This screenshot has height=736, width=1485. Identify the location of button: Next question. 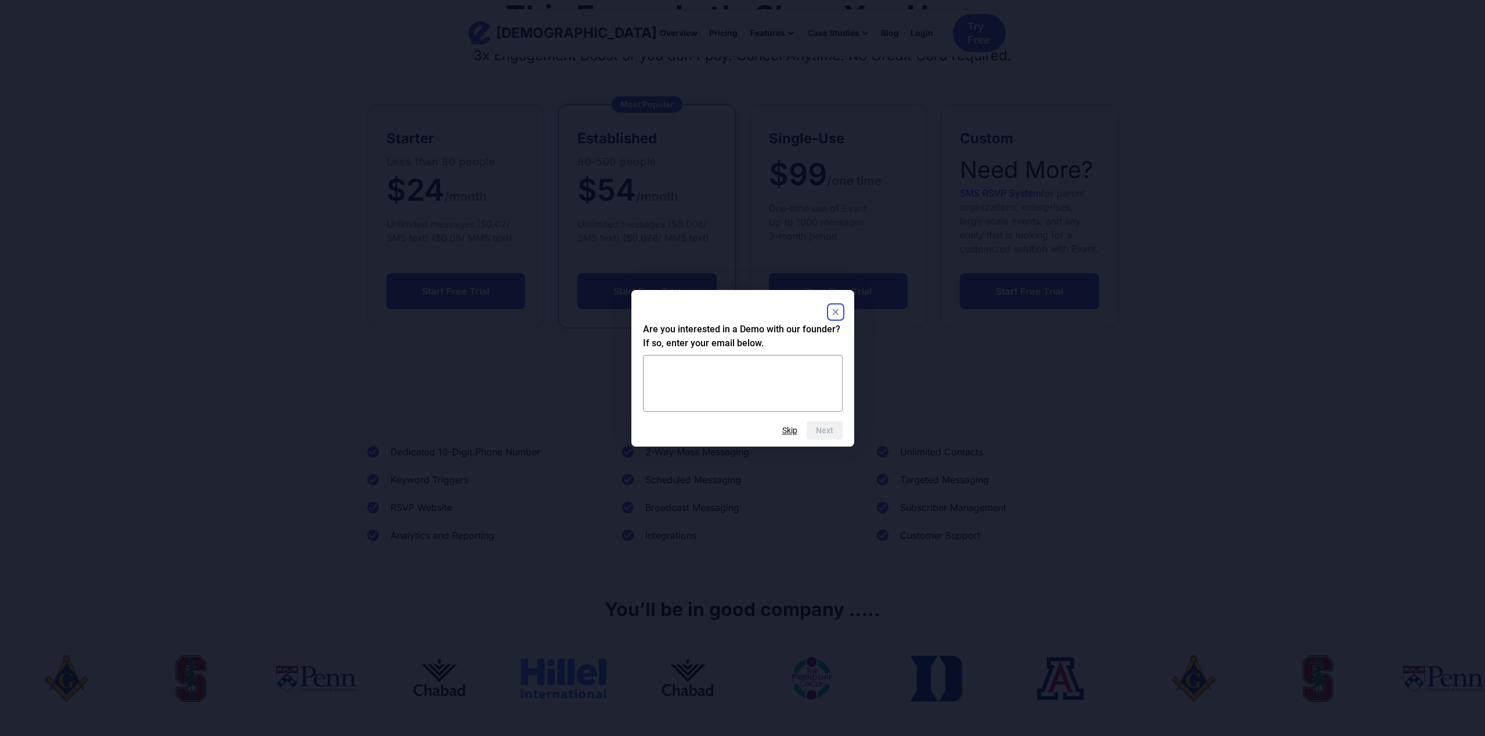
(825, 431).